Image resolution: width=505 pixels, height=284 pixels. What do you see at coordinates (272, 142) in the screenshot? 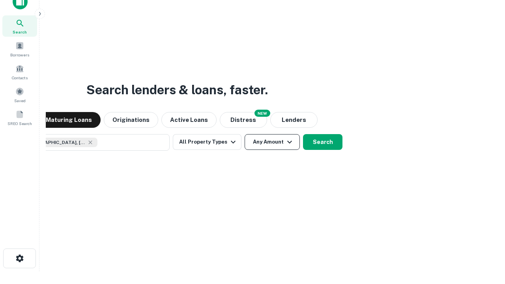
I see `button: Any Amount` at bounding box center [272, 142].